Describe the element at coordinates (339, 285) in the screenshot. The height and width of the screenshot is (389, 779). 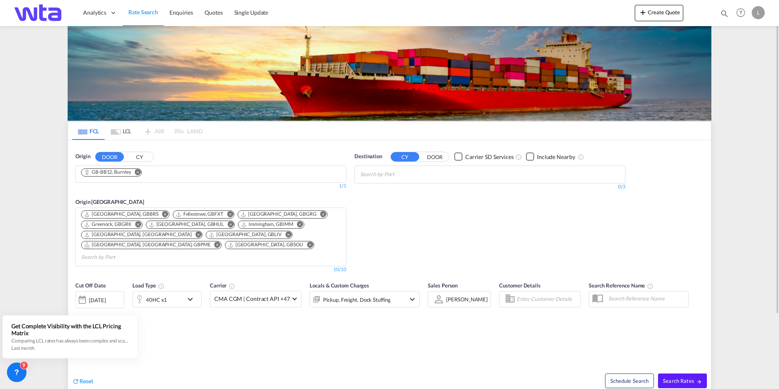
I see `span: Locals & Custom Charges` at that location.